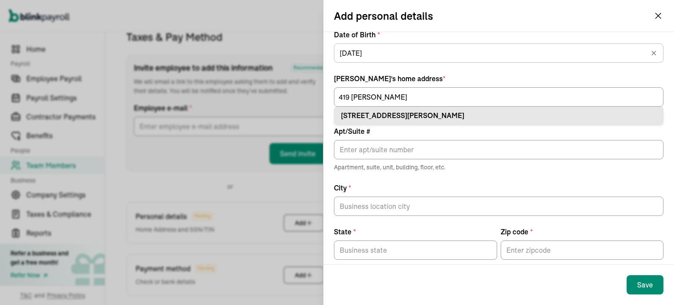 This screenshot has height=305, width=674. What do you see at coordinates (499, 188) in the screenshot?
I see `label: City` at bounding box center [499, 188].